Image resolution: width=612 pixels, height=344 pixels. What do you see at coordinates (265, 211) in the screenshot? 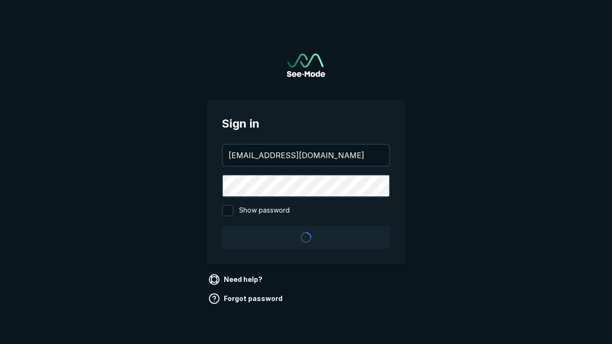
I see `span: Show password` at bounding box center [265, 211].